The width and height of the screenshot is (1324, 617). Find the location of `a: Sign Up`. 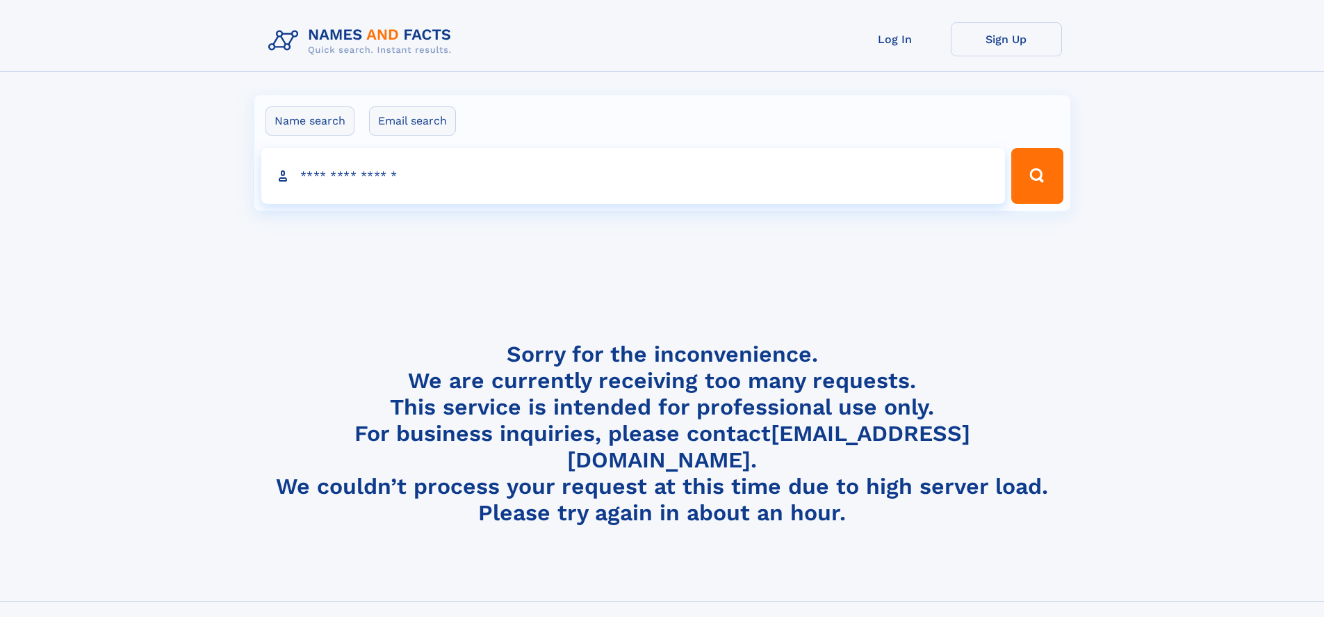

a: Sign Up is located at coordinates (1007, 39).